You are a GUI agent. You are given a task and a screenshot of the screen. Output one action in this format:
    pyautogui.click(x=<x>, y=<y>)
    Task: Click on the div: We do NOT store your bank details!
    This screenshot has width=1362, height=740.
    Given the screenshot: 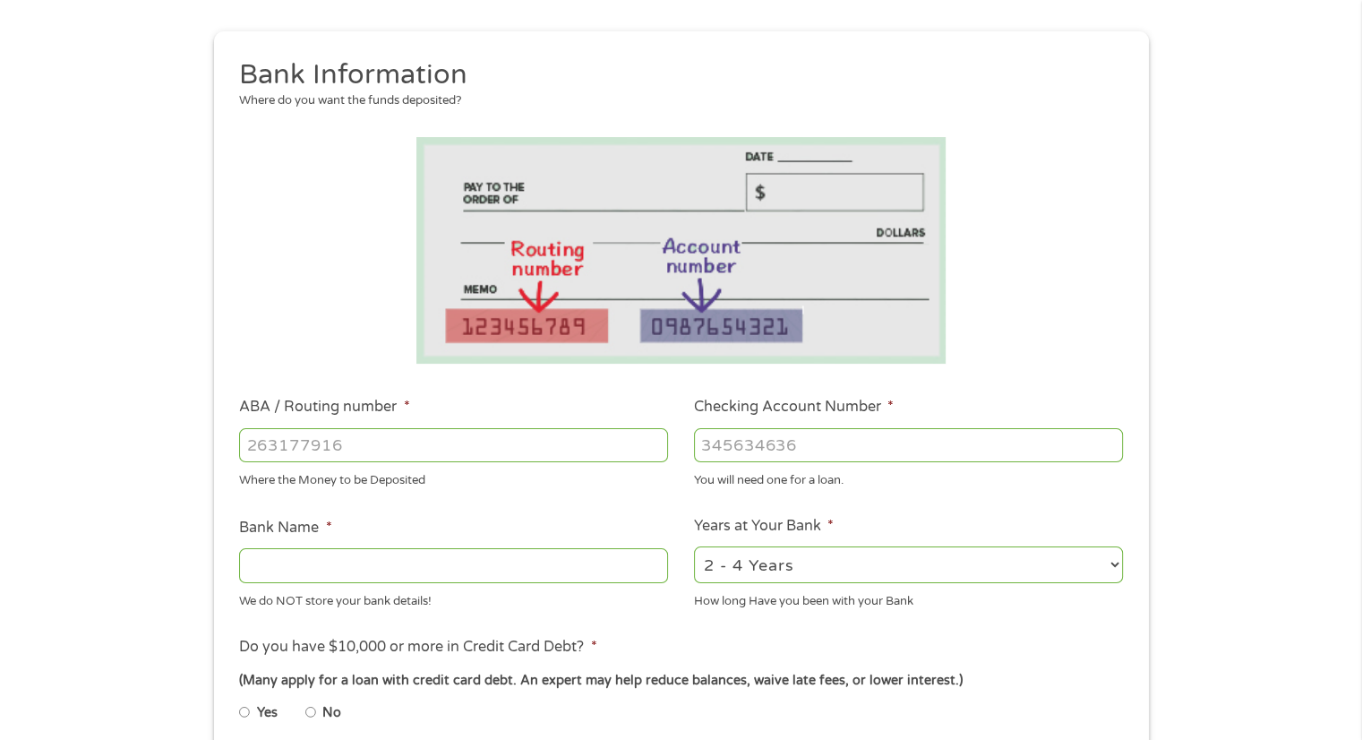 What is the action you would take?
    pyautogui.click(x=453, y=597)
    